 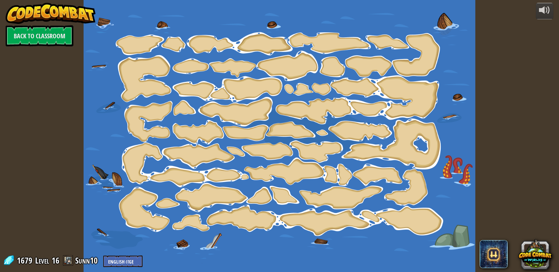 I want to click on a: Back to Classroom, so click(x=39, y=36).